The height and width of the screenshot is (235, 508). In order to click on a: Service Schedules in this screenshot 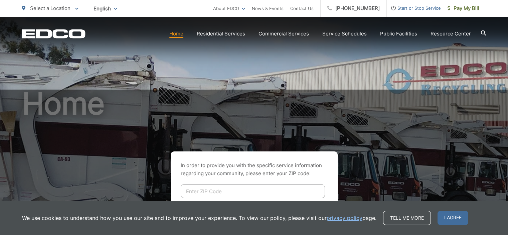, I will do `click(344, 34)`.